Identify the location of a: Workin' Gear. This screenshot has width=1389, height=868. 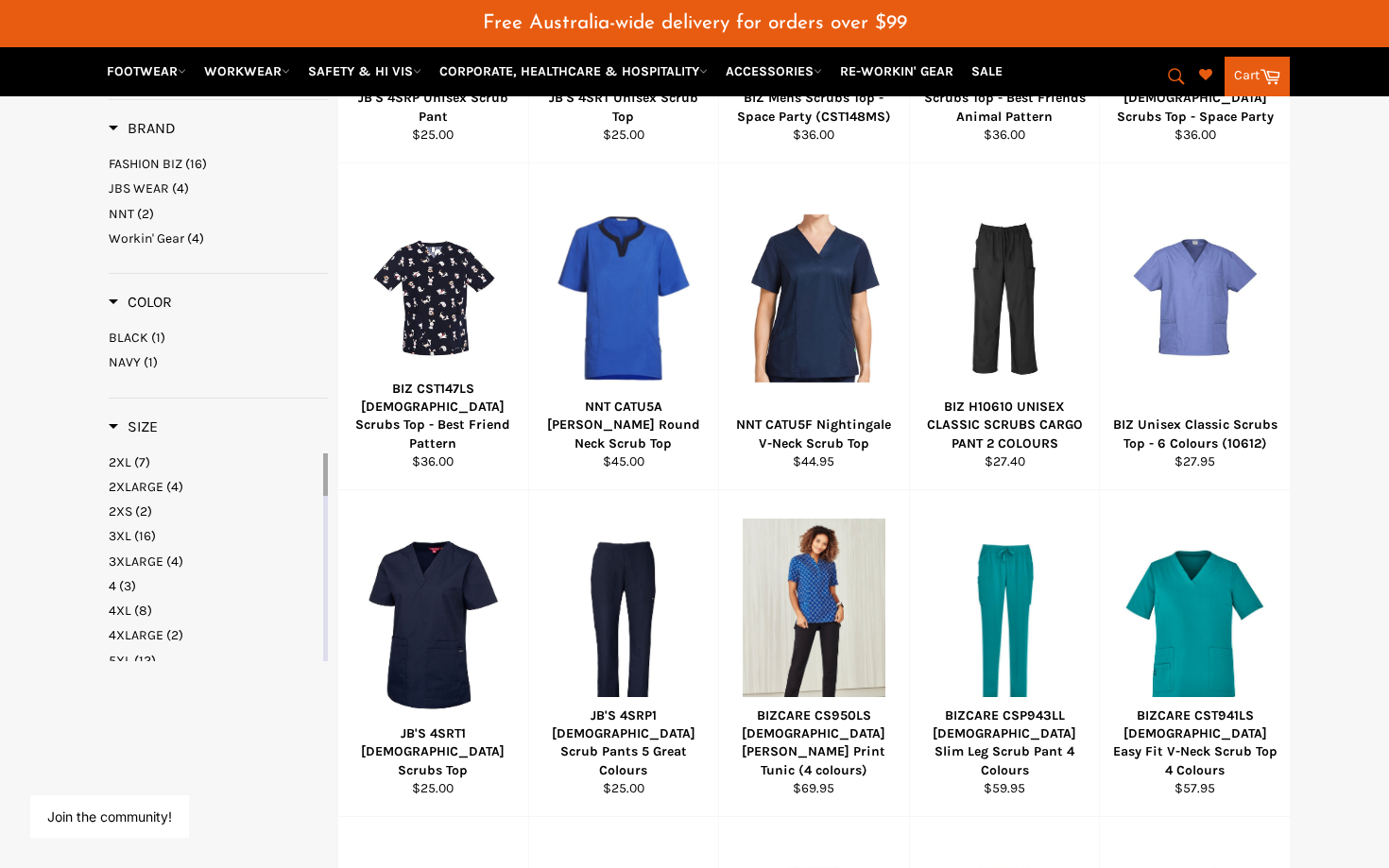
(219, 238).